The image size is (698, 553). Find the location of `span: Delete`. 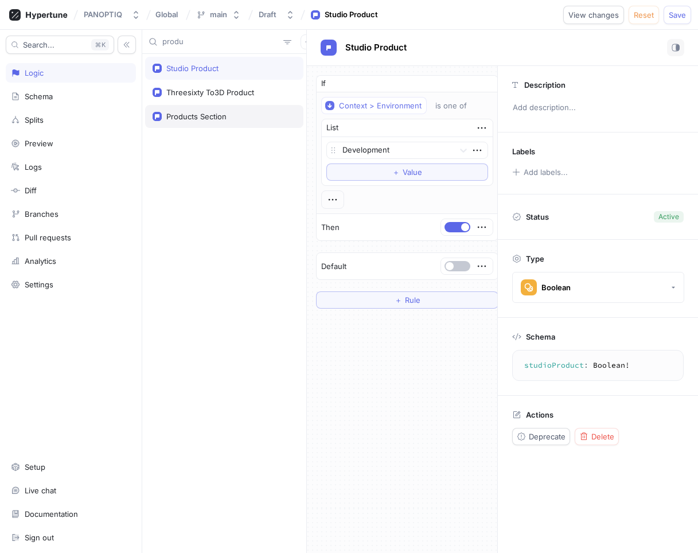

span: Delete is located at coordinates (602, 436).